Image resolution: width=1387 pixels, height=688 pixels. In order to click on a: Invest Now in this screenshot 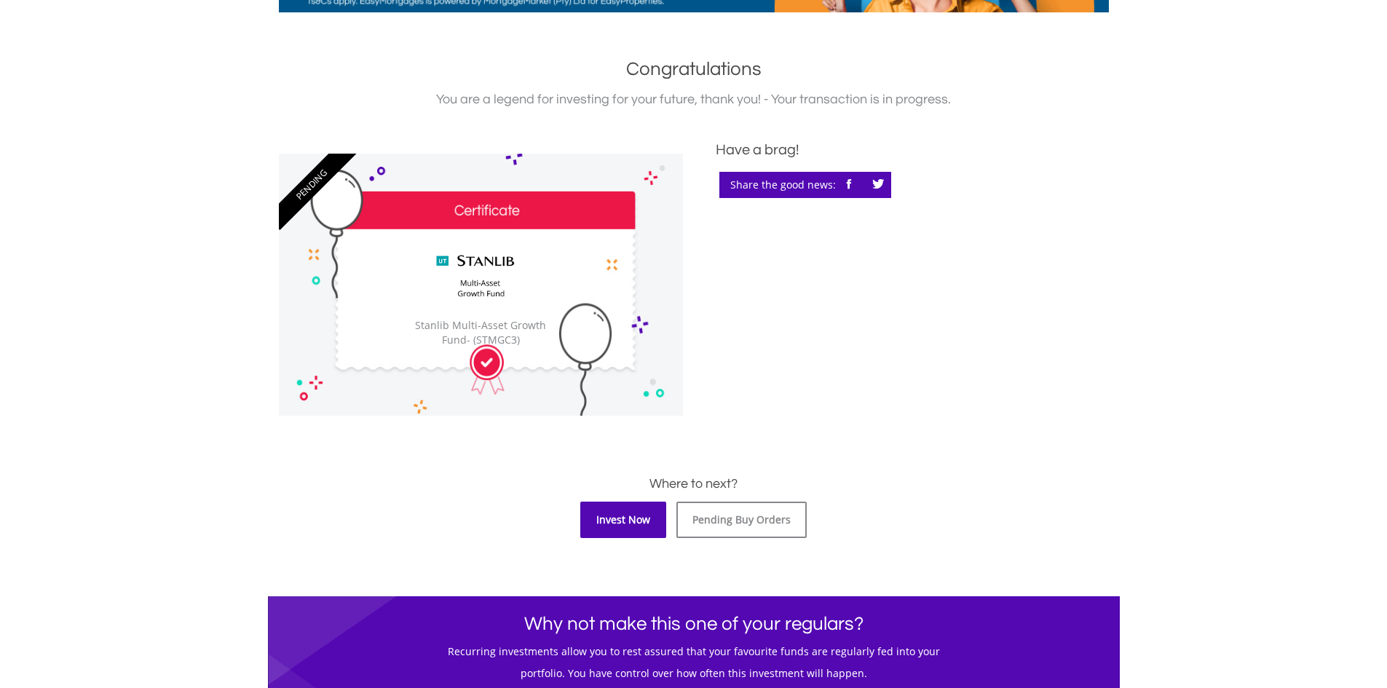, I will do `click(623, 520)`.